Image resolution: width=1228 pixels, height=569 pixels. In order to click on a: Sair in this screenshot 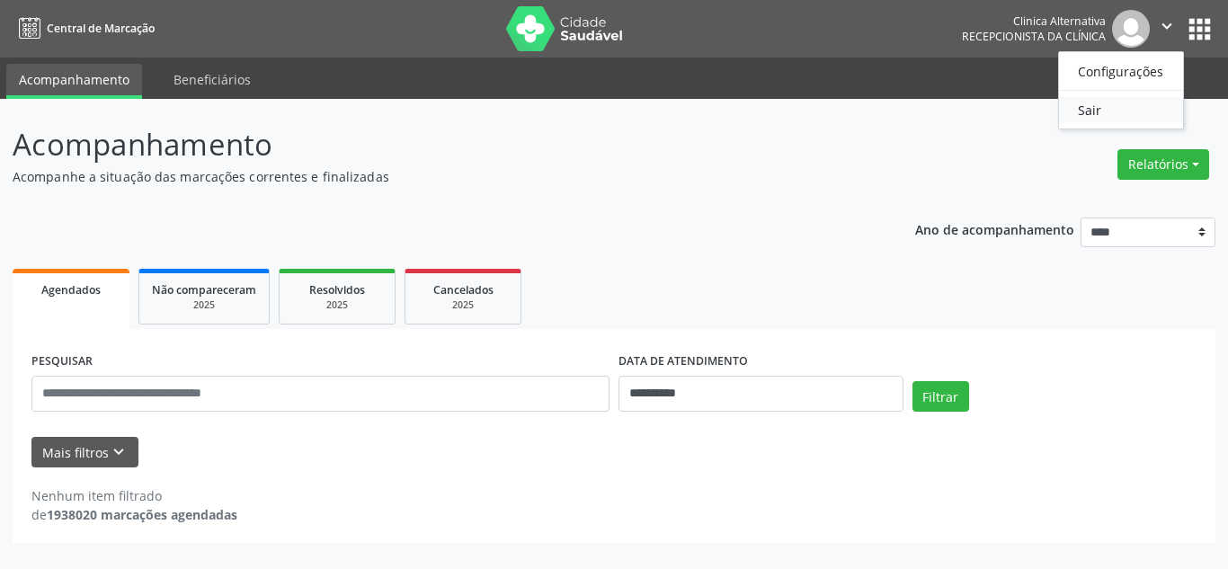, I will do `click(1121, 110)`.